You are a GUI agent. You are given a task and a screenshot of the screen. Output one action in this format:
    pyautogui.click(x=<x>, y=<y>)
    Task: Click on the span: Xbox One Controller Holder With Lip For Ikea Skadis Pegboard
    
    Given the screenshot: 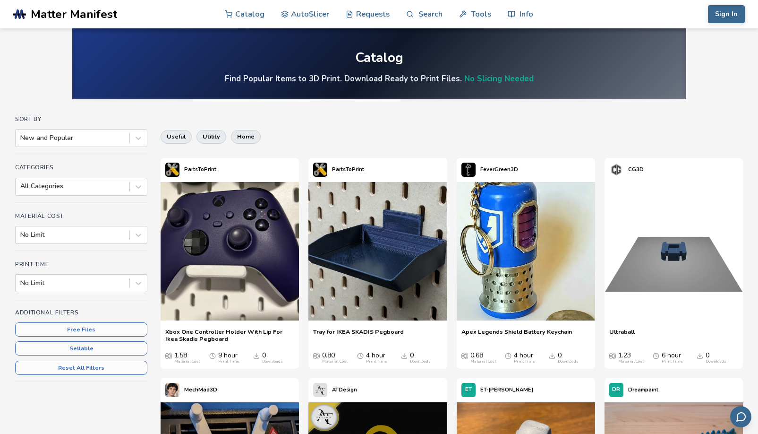 What is the action you would take?
    pyautogui.click(x=230, y=335)
    